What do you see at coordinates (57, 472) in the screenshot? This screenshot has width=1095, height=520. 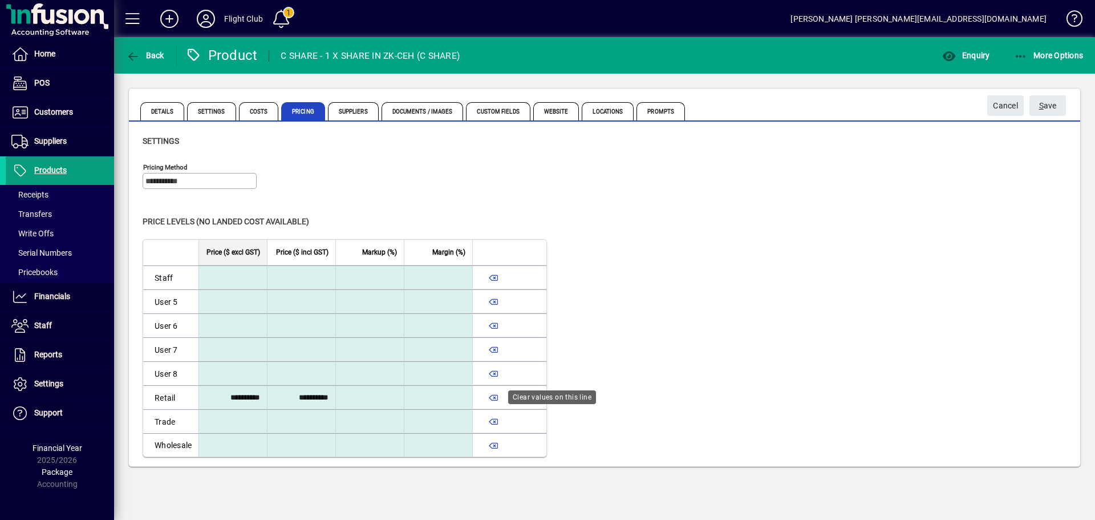 I see `span: Package` at bounding box center [57, 472].